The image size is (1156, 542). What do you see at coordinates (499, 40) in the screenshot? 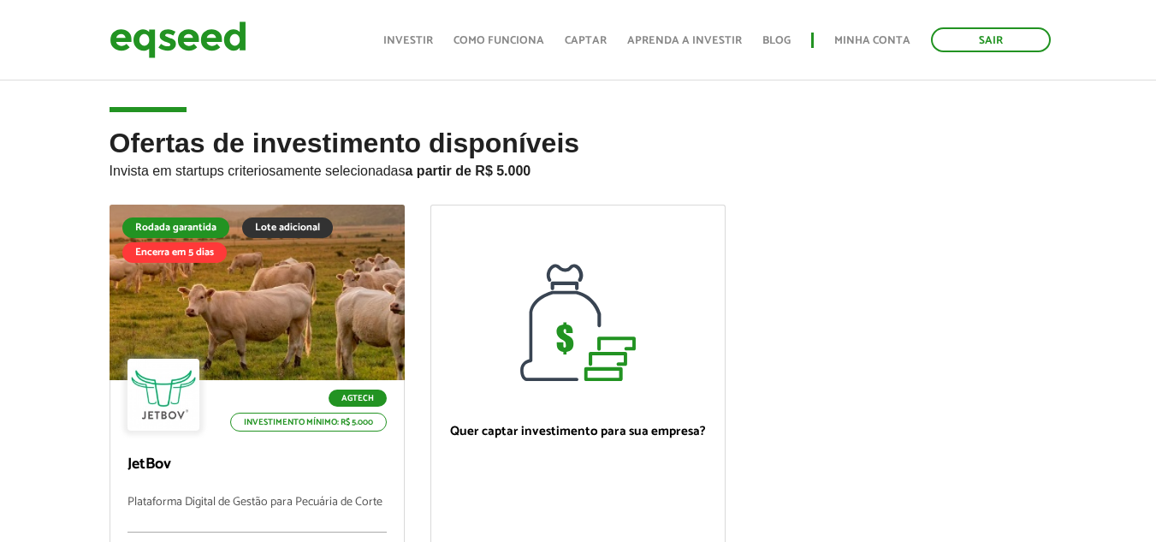
I see `a: Como funciona` at bounding box center [499, 40].